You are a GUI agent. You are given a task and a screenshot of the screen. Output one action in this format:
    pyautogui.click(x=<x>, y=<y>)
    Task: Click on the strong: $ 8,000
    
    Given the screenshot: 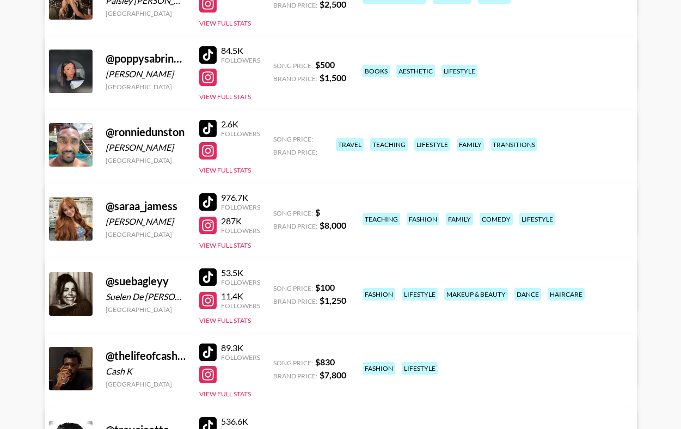 What is the action you would take?
    pyautogui.click(x=333, y=225)
    